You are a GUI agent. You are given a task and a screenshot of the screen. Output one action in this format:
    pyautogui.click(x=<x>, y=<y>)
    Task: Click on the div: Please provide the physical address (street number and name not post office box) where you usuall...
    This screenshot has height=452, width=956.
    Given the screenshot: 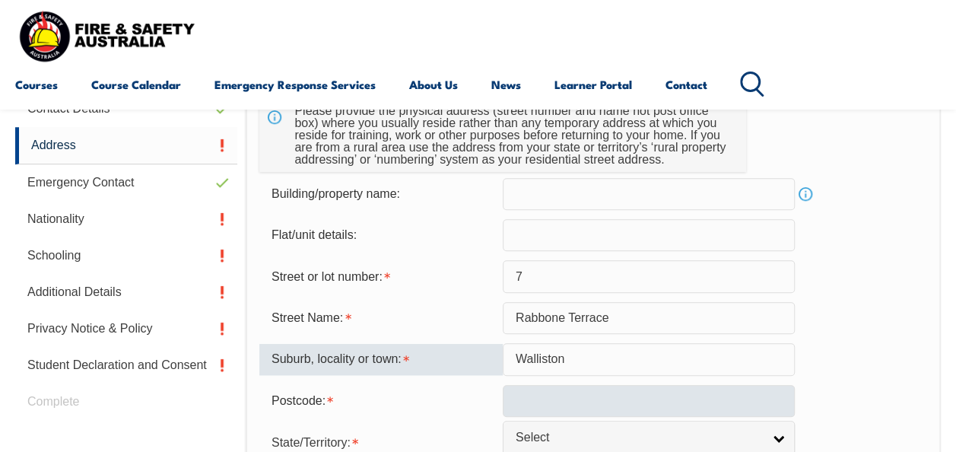 What is the action you would take?
    pyautogui.click(x=511, y=135)
    